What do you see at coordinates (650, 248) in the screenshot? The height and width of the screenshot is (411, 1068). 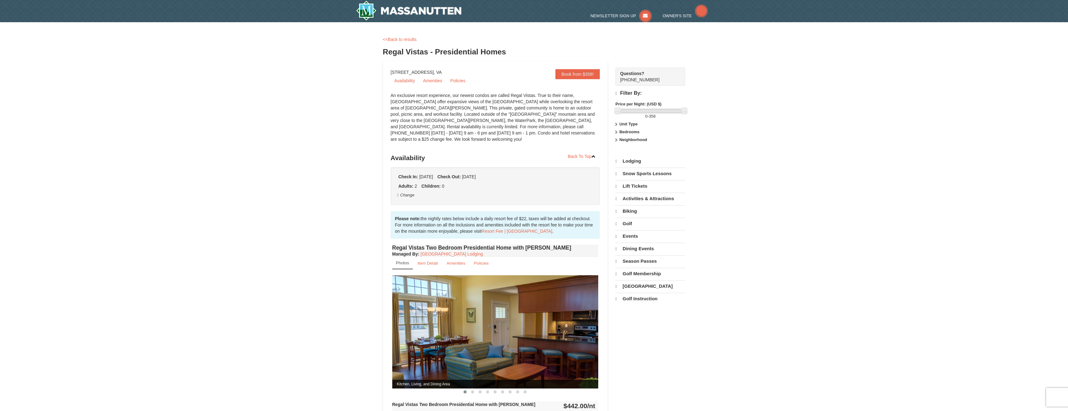 I see `a: Dining Events` at bounding box center [650, 248].